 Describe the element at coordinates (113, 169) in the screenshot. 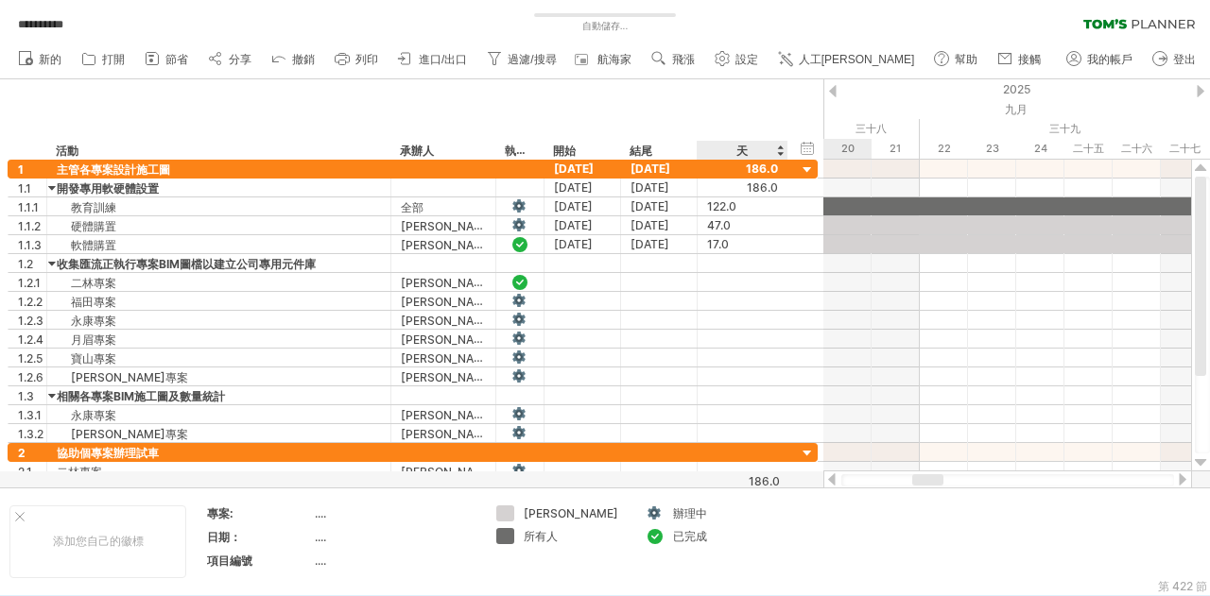

I see `font: 主管各專案設計施工圖` at that location.